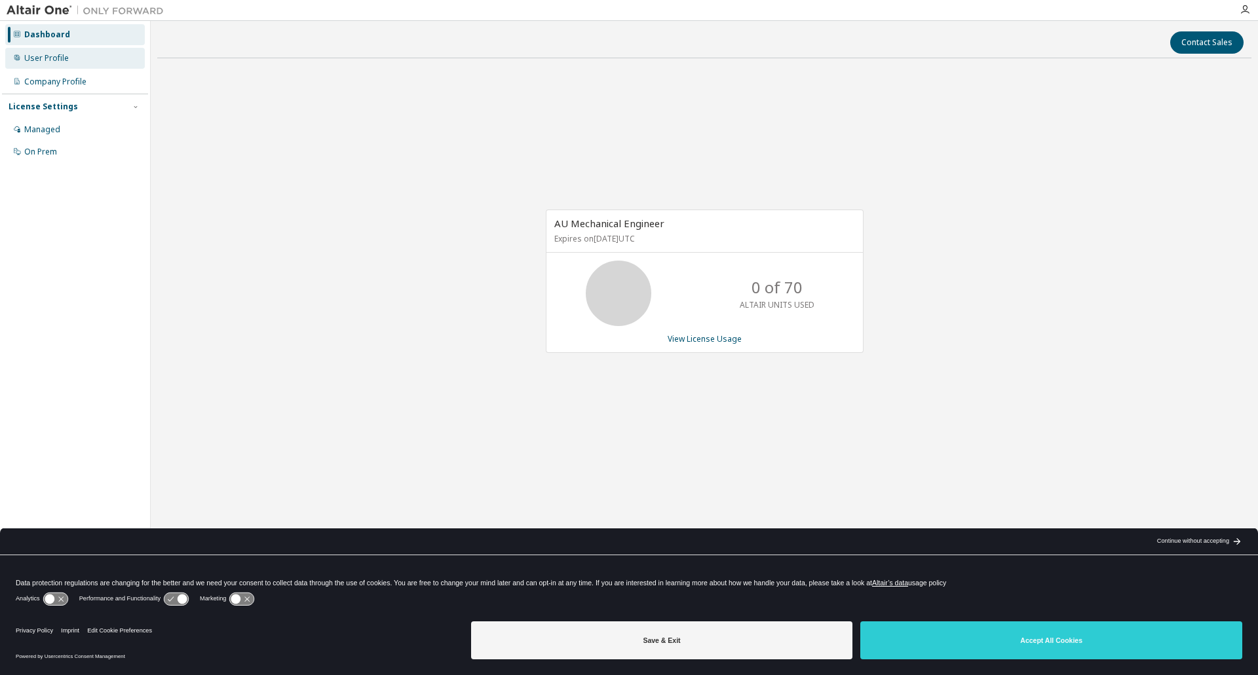  What do you see at coordinates (55, 82) in the screenshot?
I see `div: Company Profile` at bounding box center [55, 82].